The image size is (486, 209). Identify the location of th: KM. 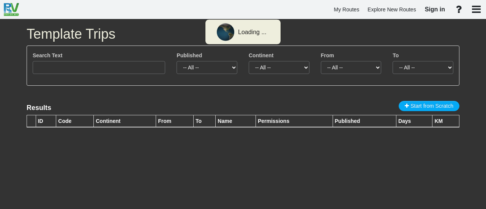
(445, 121).